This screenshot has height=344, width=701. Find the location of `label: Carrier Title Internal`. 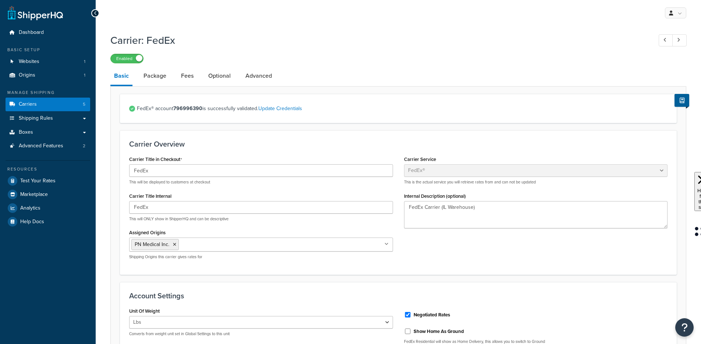

label: Carrier Title Internal is located at coordinates (150, 196).